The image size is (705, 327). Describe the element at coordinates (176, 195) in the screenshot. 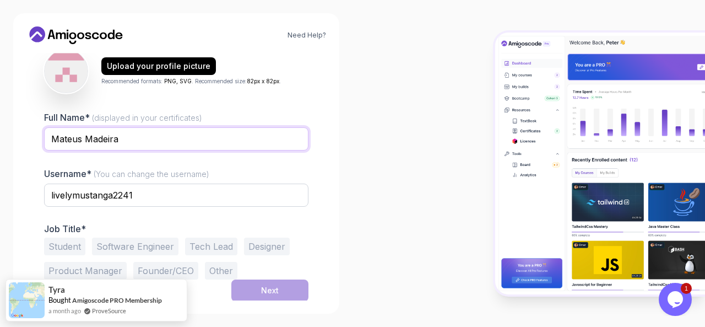

I see `input: Enter your Username` at that location.